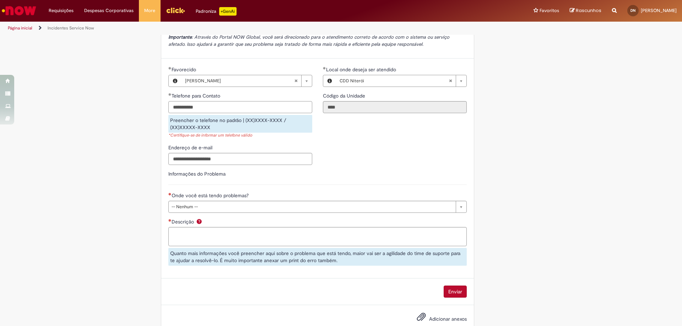 This screenshot has width=682, height=326. What do you see at coordinates (585, 11) in the screenshot?
I see `a: Rascunhos` at bounding box center [585, 11].